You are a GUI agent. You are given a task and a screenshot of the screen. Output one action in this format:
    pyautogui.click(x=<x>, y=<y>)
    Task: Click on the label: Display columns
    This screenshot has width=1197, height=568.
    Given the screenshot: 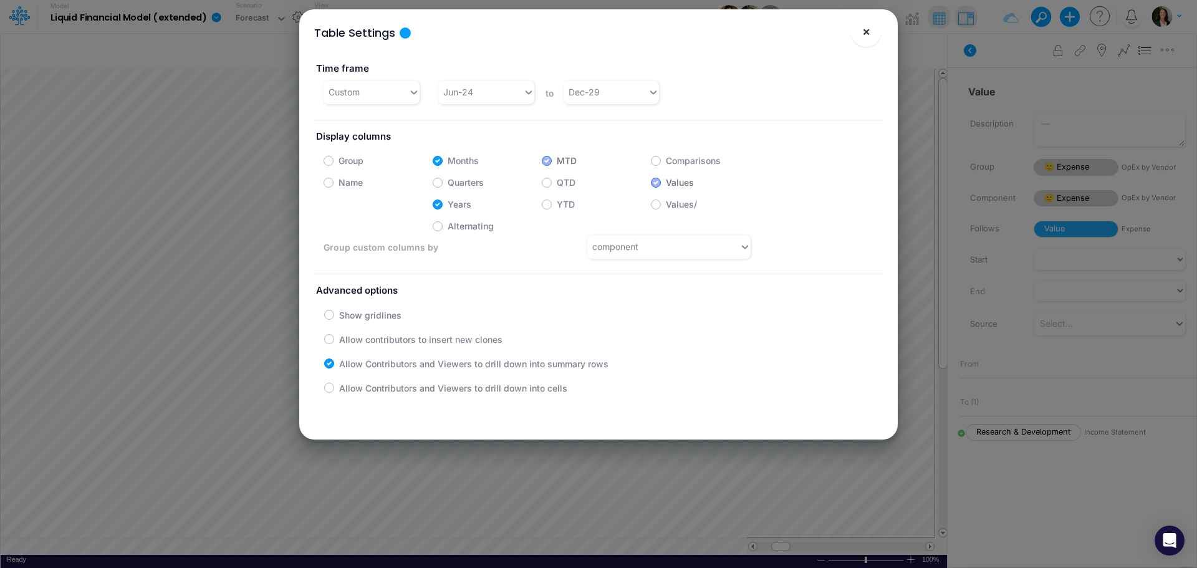 What is the action you would take?
    pyautogui.click(x=598, y=137)
    